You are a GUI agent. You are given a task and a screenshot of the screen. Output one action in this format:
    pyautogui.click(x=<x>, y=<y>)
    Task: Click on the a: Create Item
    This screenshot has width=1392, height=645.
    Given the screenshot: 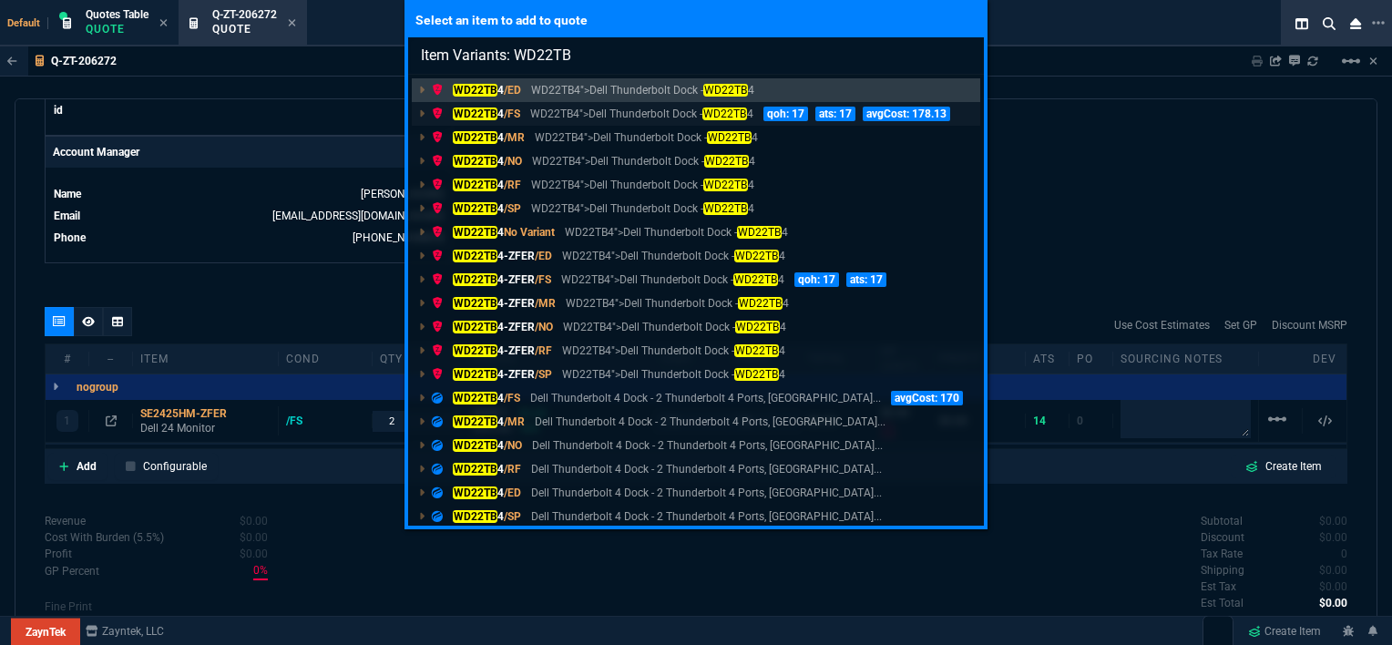 What is the action you would take?
    pyautogui.click(x=1285, y=632)
    